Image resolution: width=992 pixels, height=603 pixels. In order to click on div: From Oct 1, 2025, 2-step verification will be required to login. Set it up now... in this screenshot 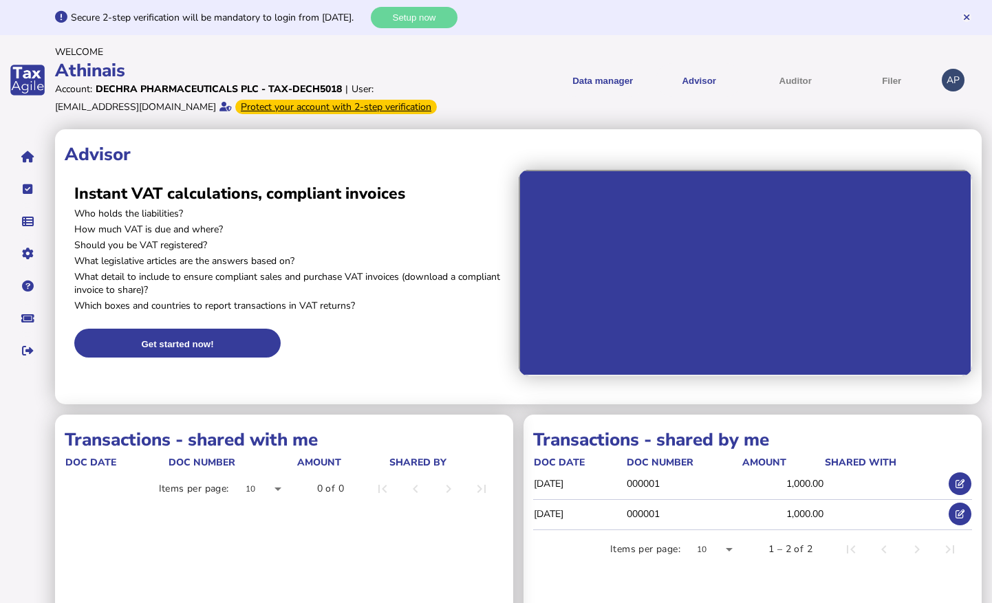, I will do `click(336, 107)`.